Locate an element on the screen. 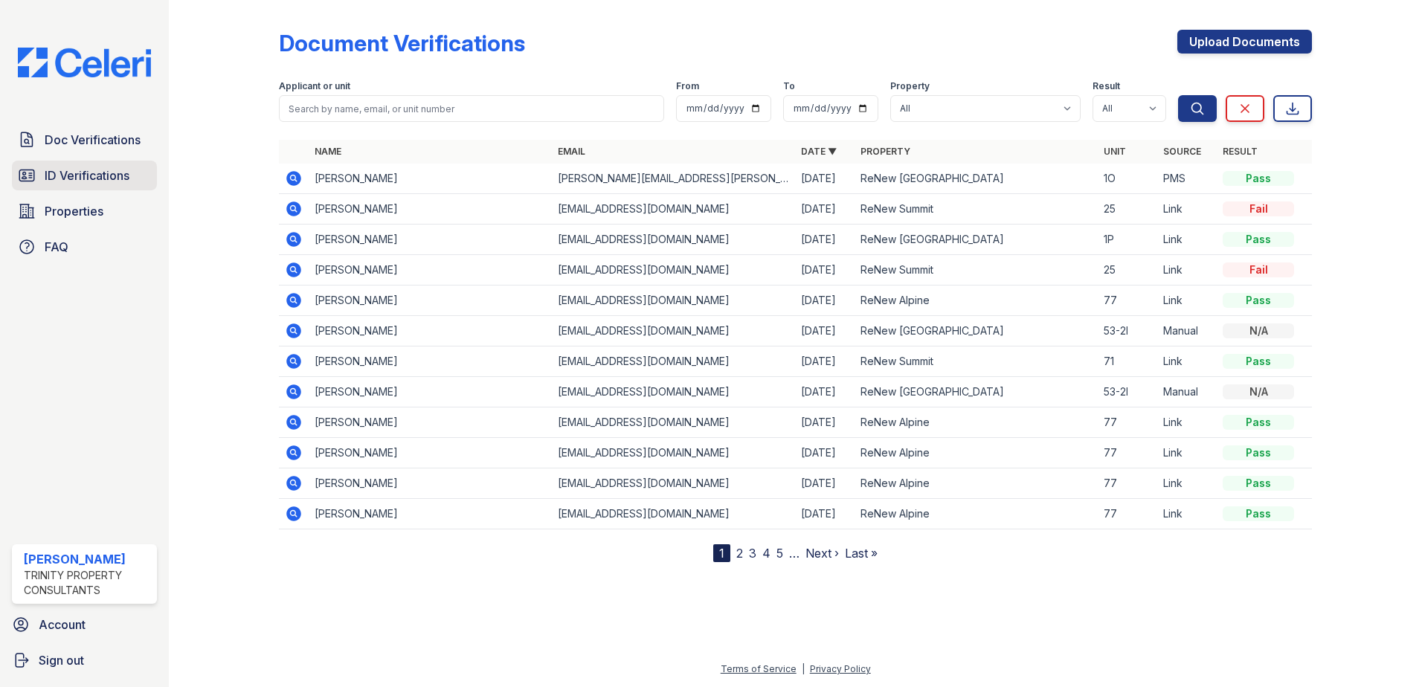 The height and width of the screenshot is (687, 1422). td: 1O is located at coordinates (1127, 178).